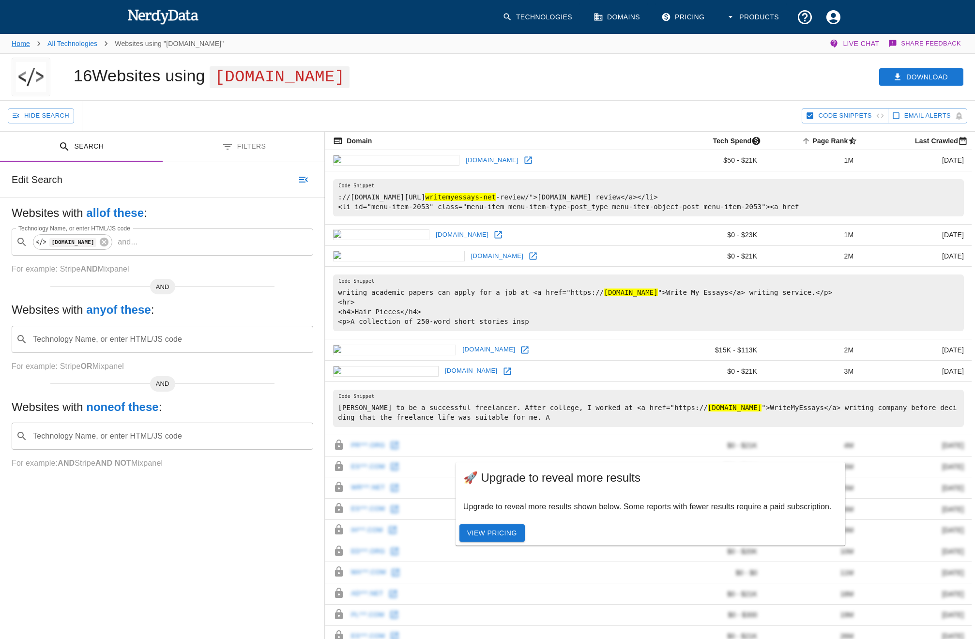  What do you see at coordinates (113, 463) in the screenshot?
I see `b: AND NOT` at bounding box center [113, 463].